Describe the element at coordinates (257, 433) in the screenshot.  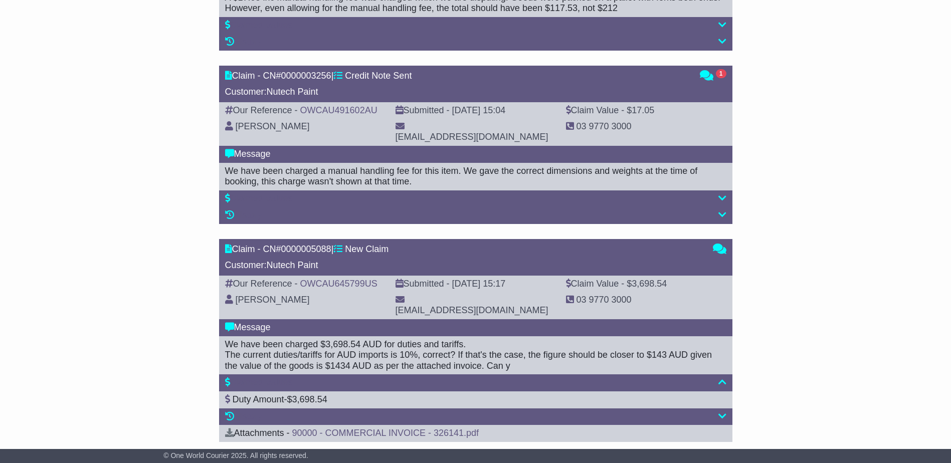
I see `span: Attachments -` at that location.